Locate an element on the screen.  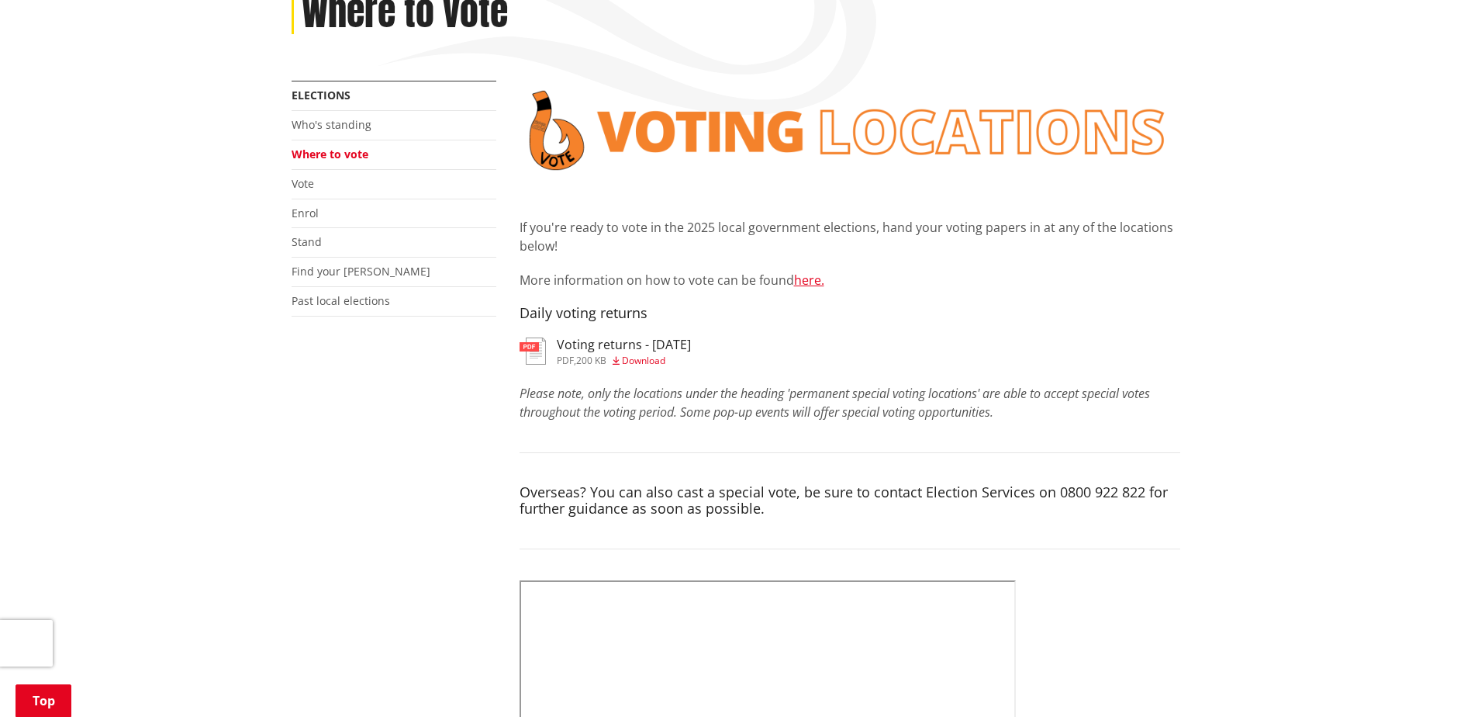
h4: Overseas? You can also cast a special vote, be sure to contact Election Services on 0800 922 822 ... is located at coordinates (850, 500).